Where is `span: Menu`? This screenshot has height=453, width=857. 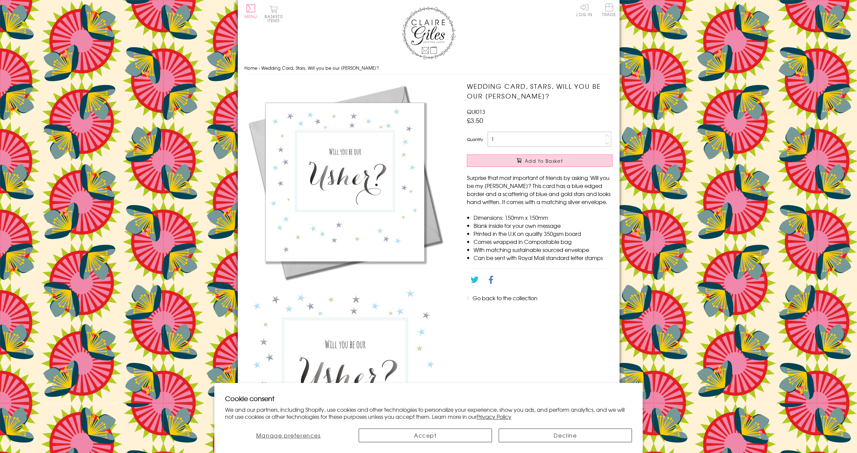
span: Menu is located at coordinates (251, 16).